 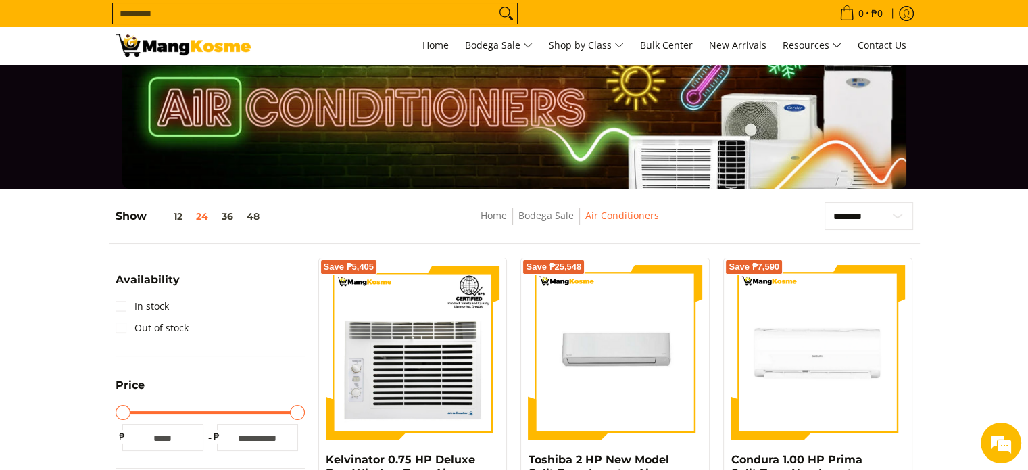 What do you see at coordinates (589, 45) in the screenshot?
I see `nav: Main Menu` at bounding box center [589, 45].